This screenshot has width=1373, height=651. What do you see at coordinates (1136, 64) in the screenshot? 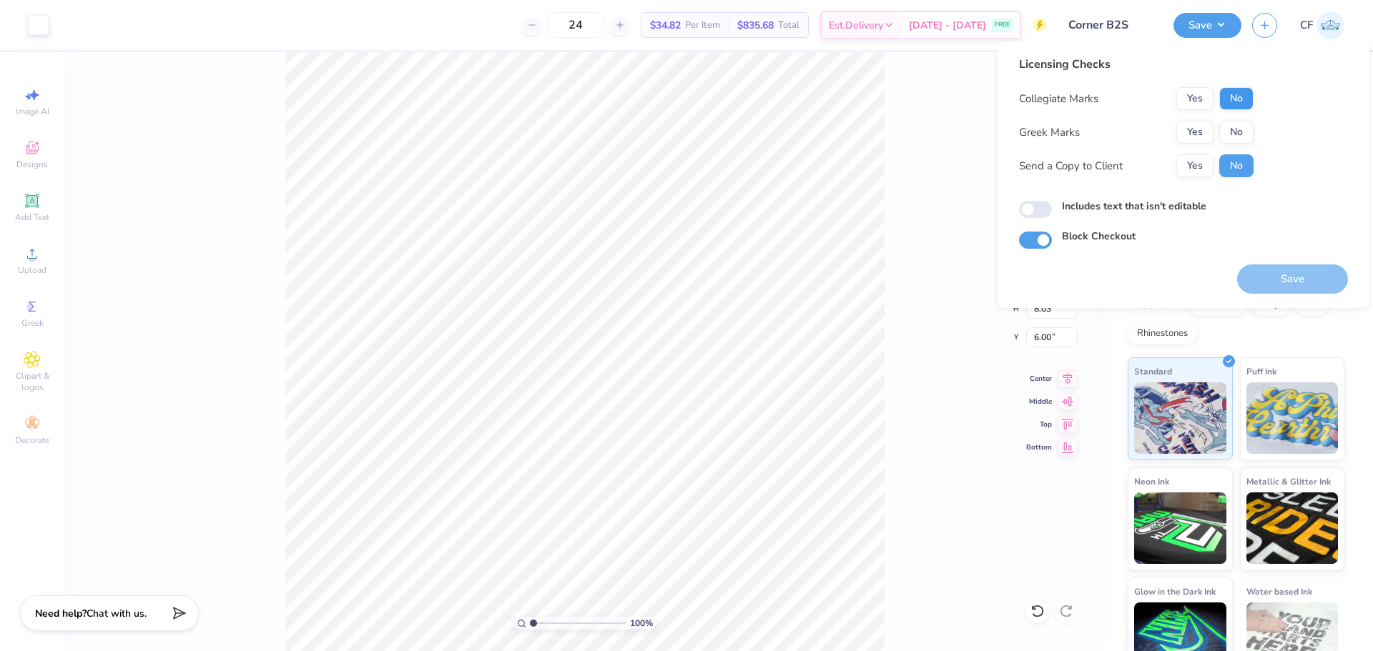
I see `div: Licensing Checks` at bounding box center [1136, 64].